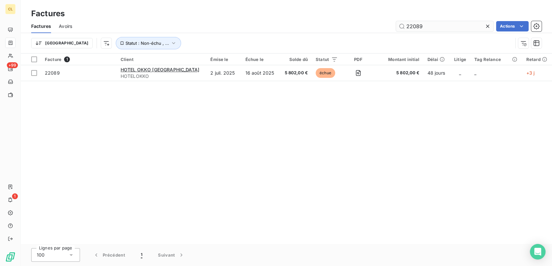 Image resolution: width=552 pixels, height=266 pixels. Describe the element at coordinates (161, 59) in the screenshot. I see `div: Client` at that location.